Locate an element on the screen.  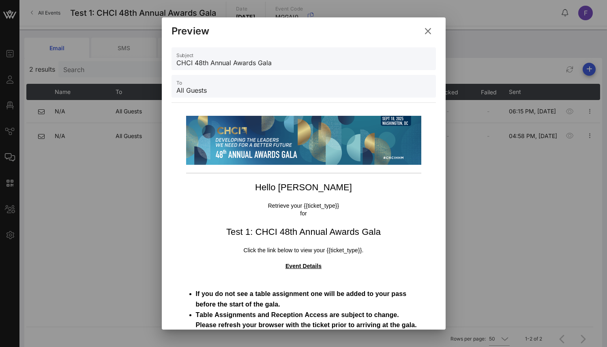
strong: Table Assignments and Reception Access are subject to change. Please refresh your browser with th... is located at coordinates (306, 320).